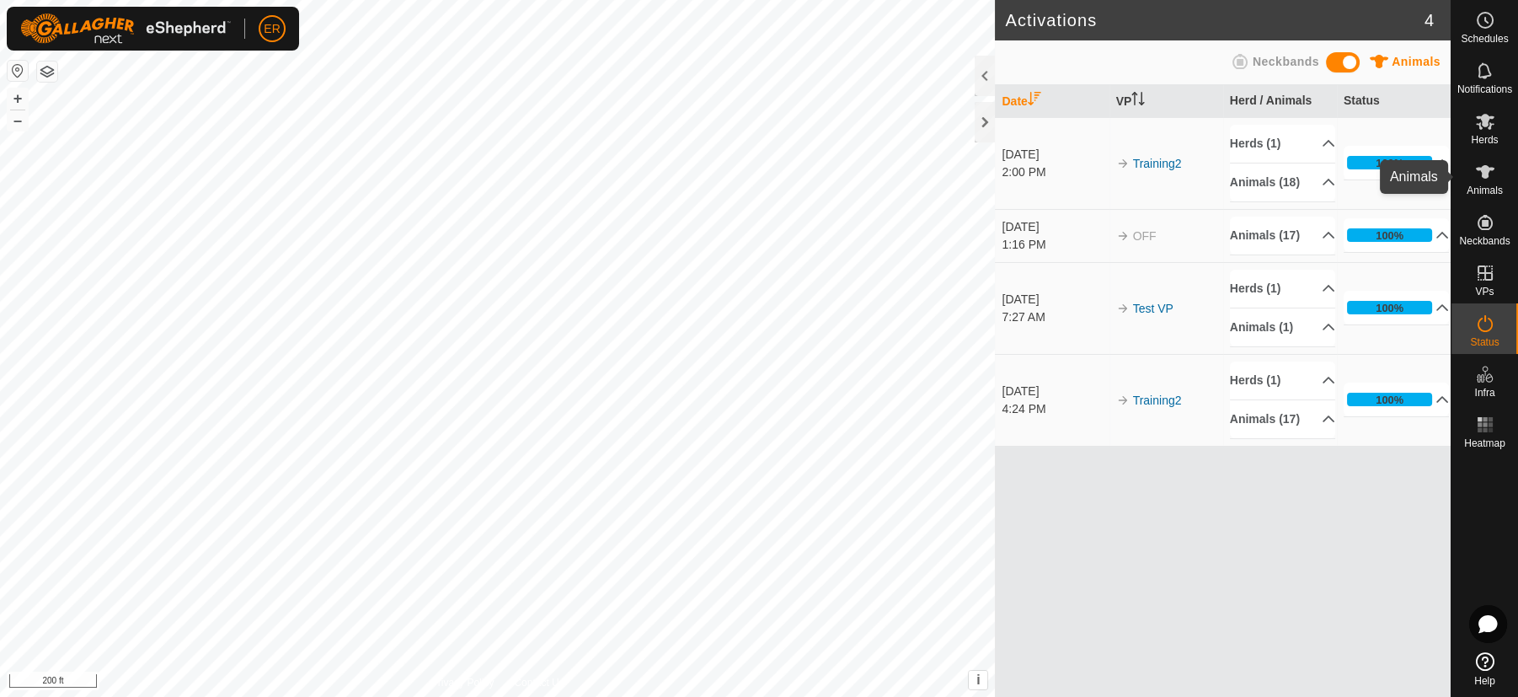 Image resolution: width=1518 pixels, height=697 pixels. What do you see at coordinates (538, 683) in the screenshot?
I see `a: Contact Us` at bounding box center [538, 683].